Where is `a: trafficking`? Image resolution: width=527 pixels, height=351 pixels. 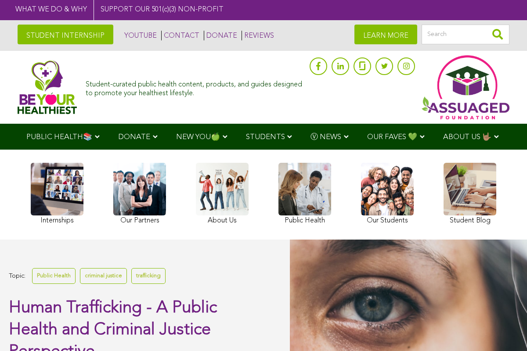
a: trafficking is located at coordinates (148, 276).